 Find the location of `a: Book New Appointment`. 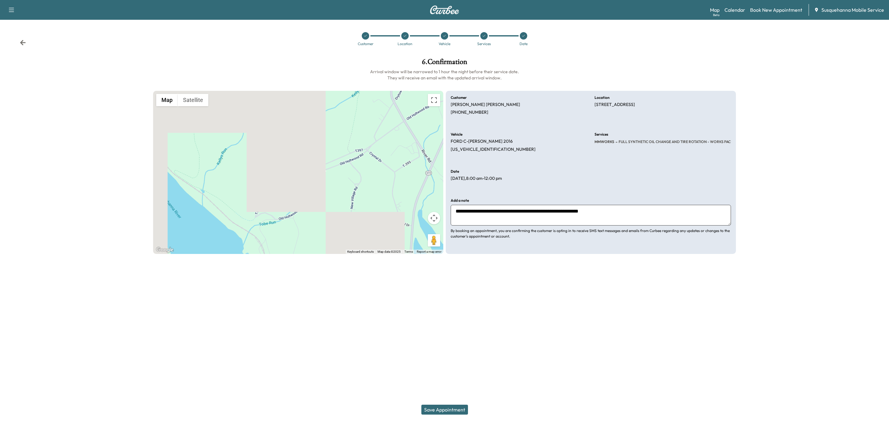

a: Book New Appointment is located at coordinates (776, 10).